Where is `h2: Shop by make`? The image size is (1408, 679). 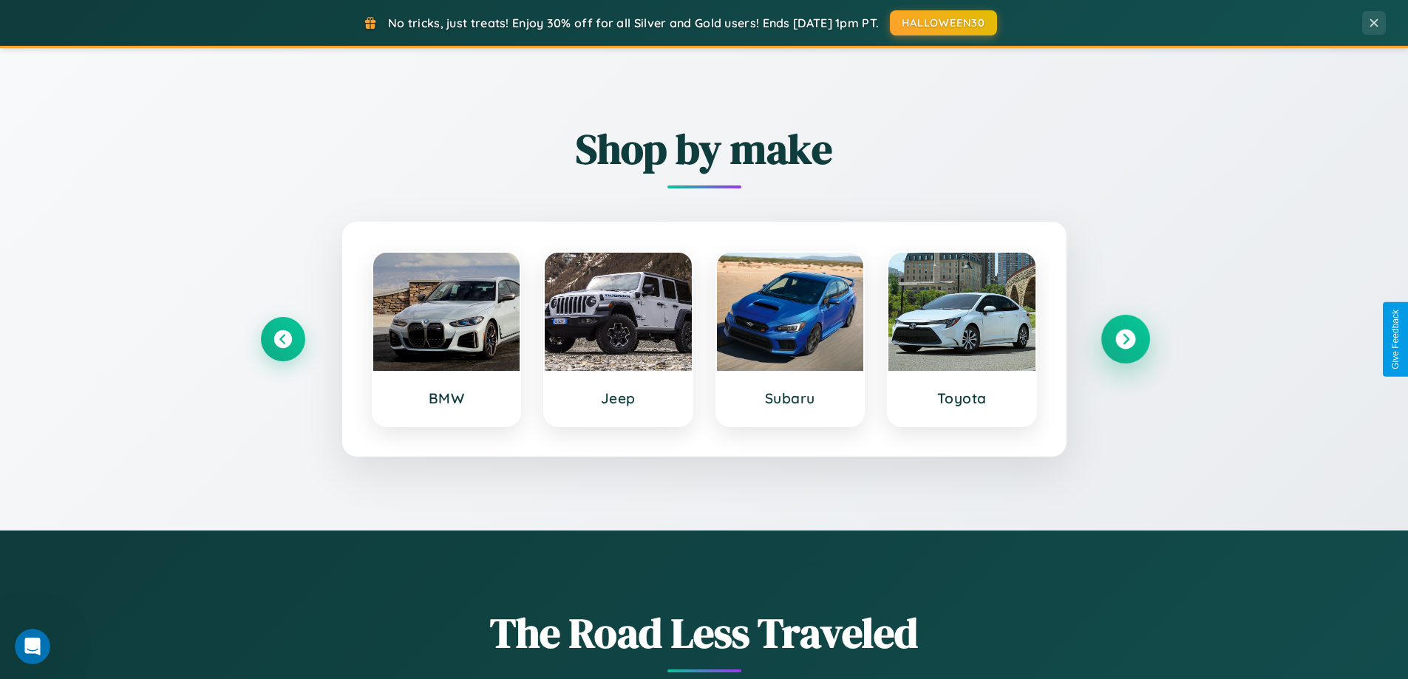 h2: Shop by make is located at coordinates (704, 149).